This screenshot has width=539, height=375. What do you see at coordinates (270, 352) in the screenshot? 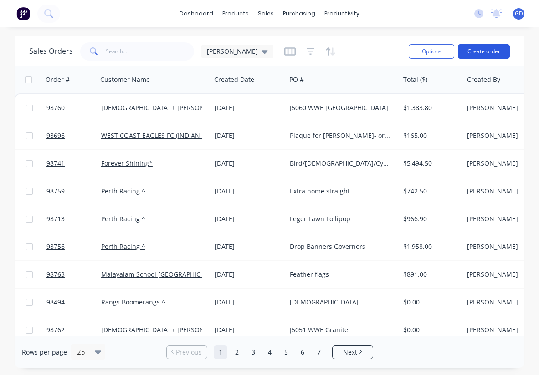
I see `ul: Pagination` at bounding box center [270, 352].